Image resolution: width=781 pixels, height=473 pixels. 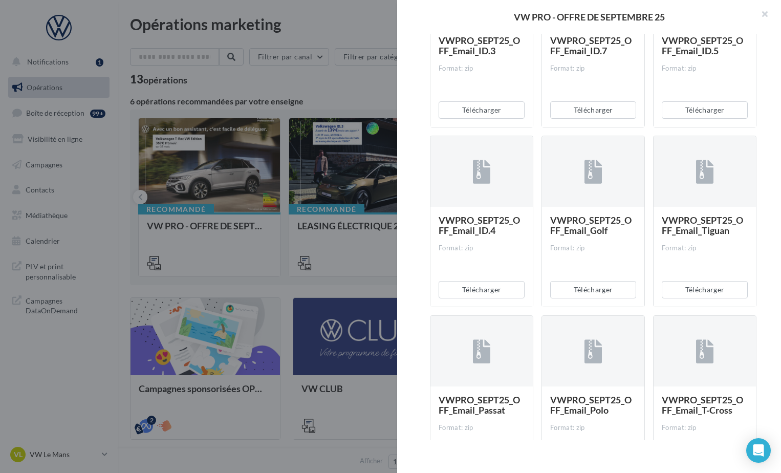 I want to click on span: VWPRO_SEPT25_OFF_Email_ID.3, so click(x=479, y=46).